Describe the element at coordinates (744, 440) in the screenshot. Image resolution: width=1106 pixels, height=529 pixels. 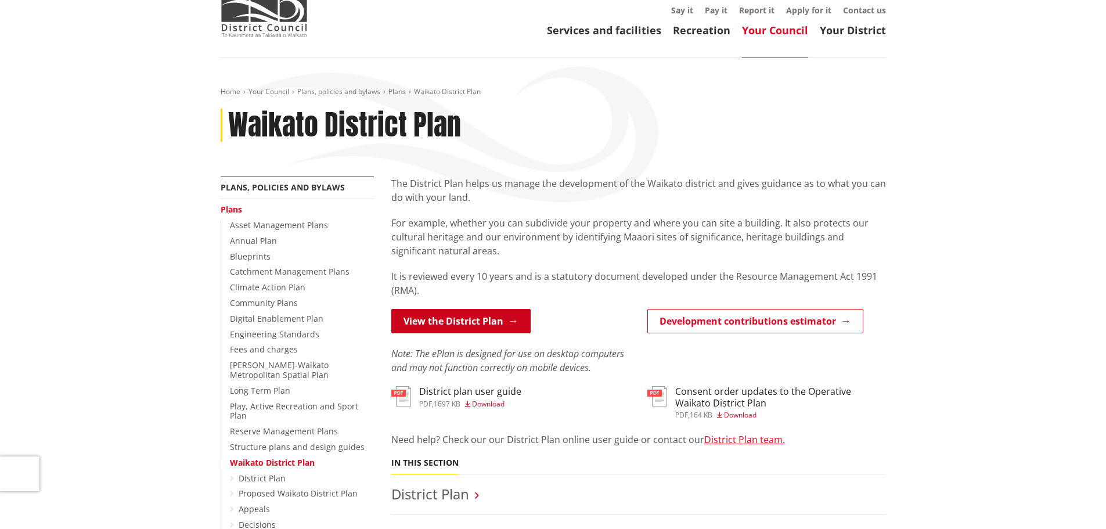
I see `a: District Plan team.` at that location.